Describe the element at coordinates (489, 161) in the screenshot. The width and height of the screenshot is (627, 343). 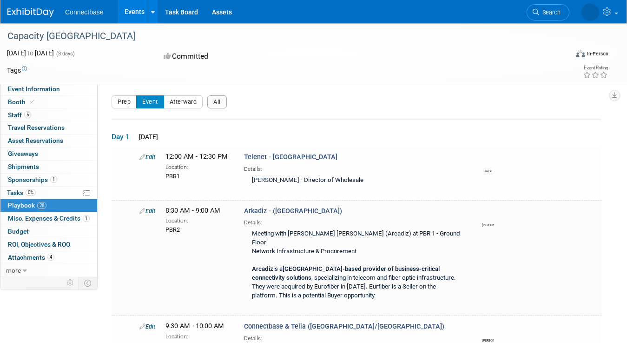
I see `img: Jack Davey` at that location.